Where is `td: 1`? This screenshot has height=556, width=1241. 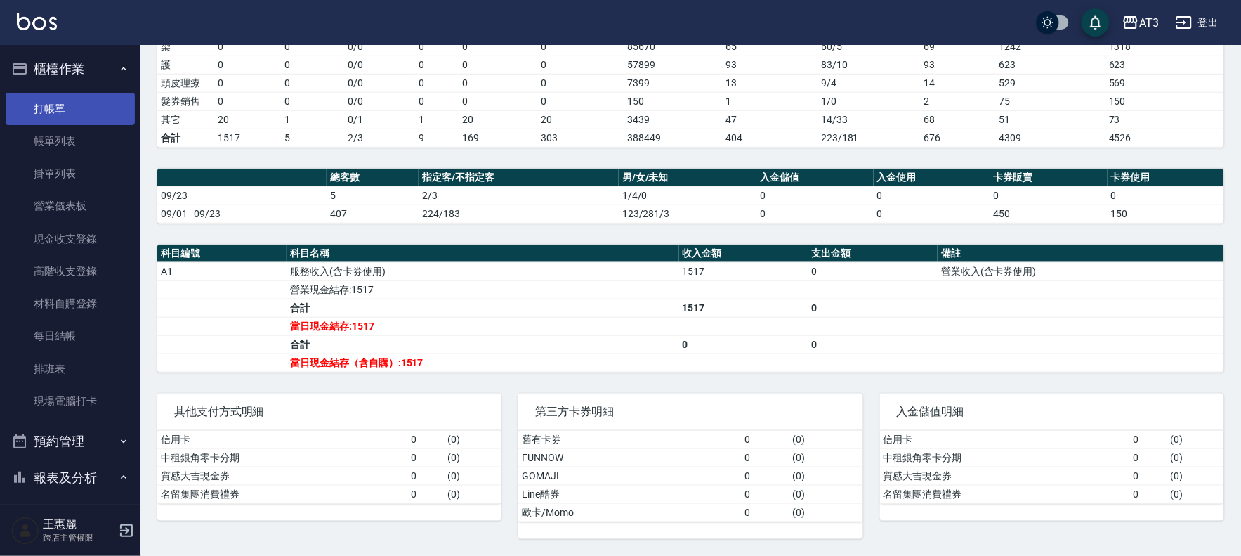
td: 1 is located at coordinates (770, 101).